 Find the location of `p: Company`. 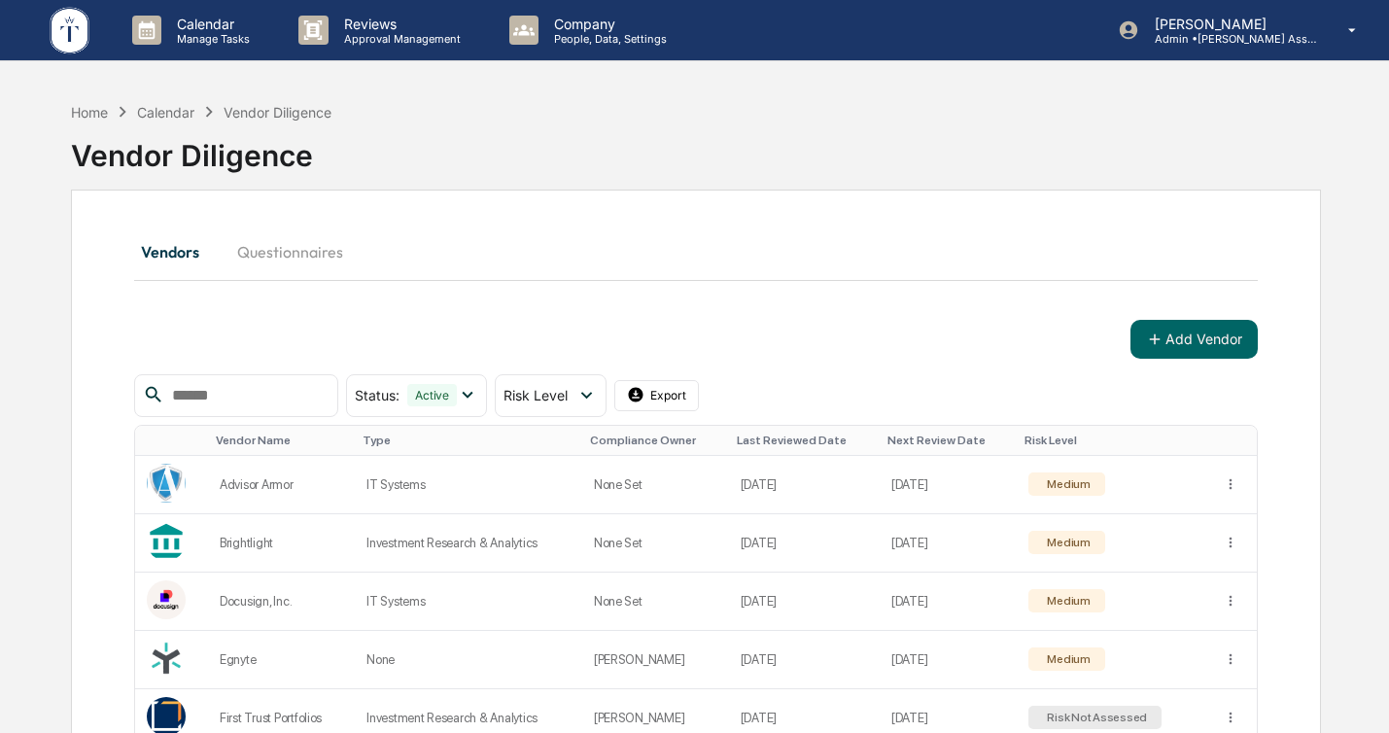

p: Company is located at coordinates (608, 23).